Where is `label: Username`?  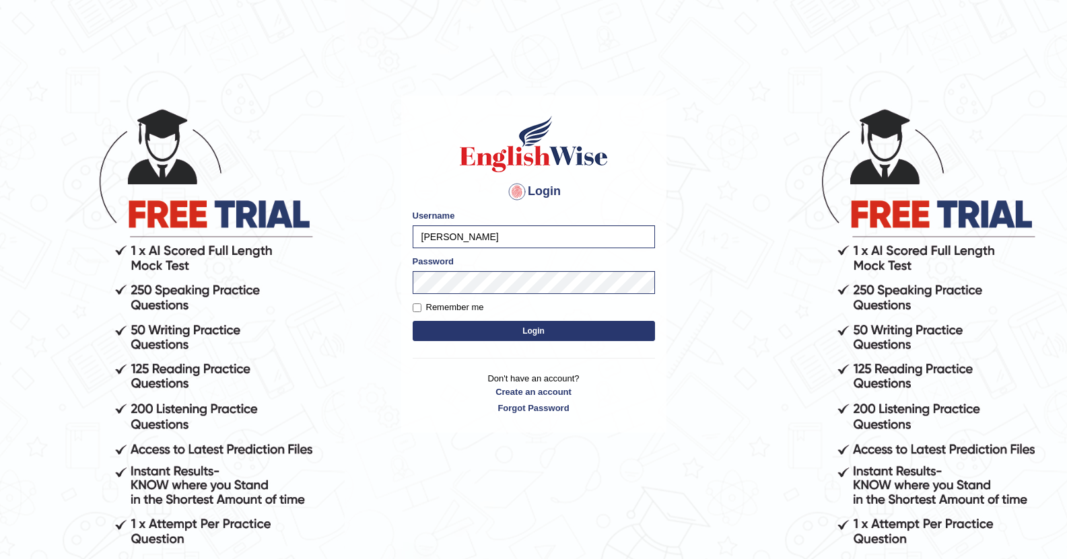 label: Username is located at coordinates (433, 215).